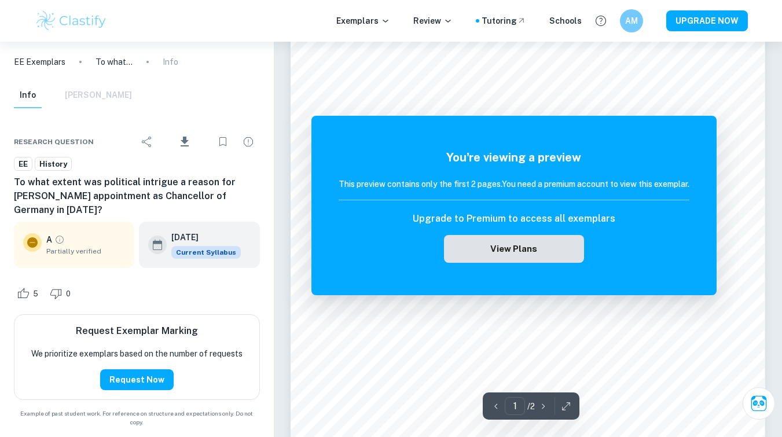  I want to click on button: Request Now, so click(137, 380).